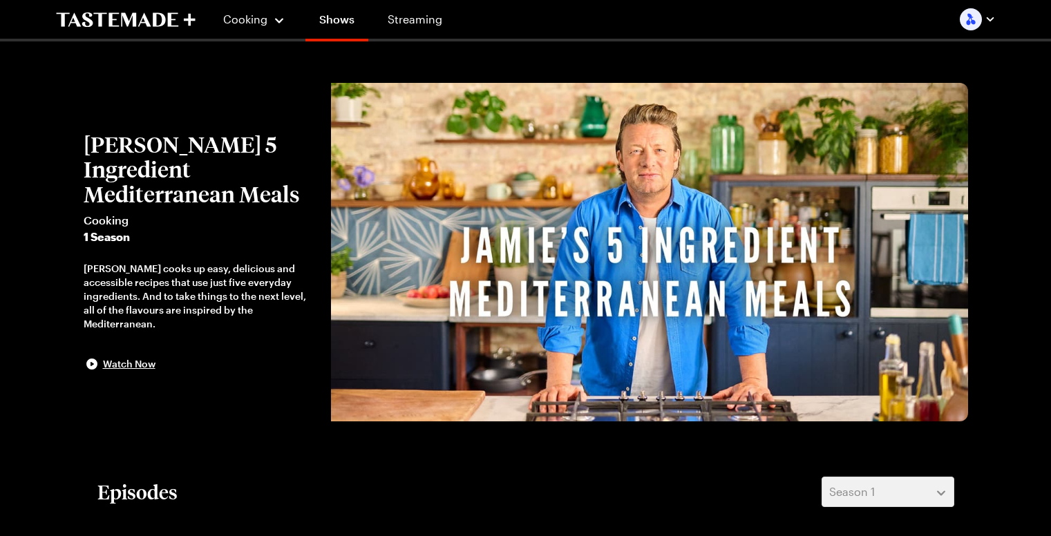 Image resolution: width=1051 pixels, height=536 pixels. I want to click on span: Watch Now, so click(129, 364).